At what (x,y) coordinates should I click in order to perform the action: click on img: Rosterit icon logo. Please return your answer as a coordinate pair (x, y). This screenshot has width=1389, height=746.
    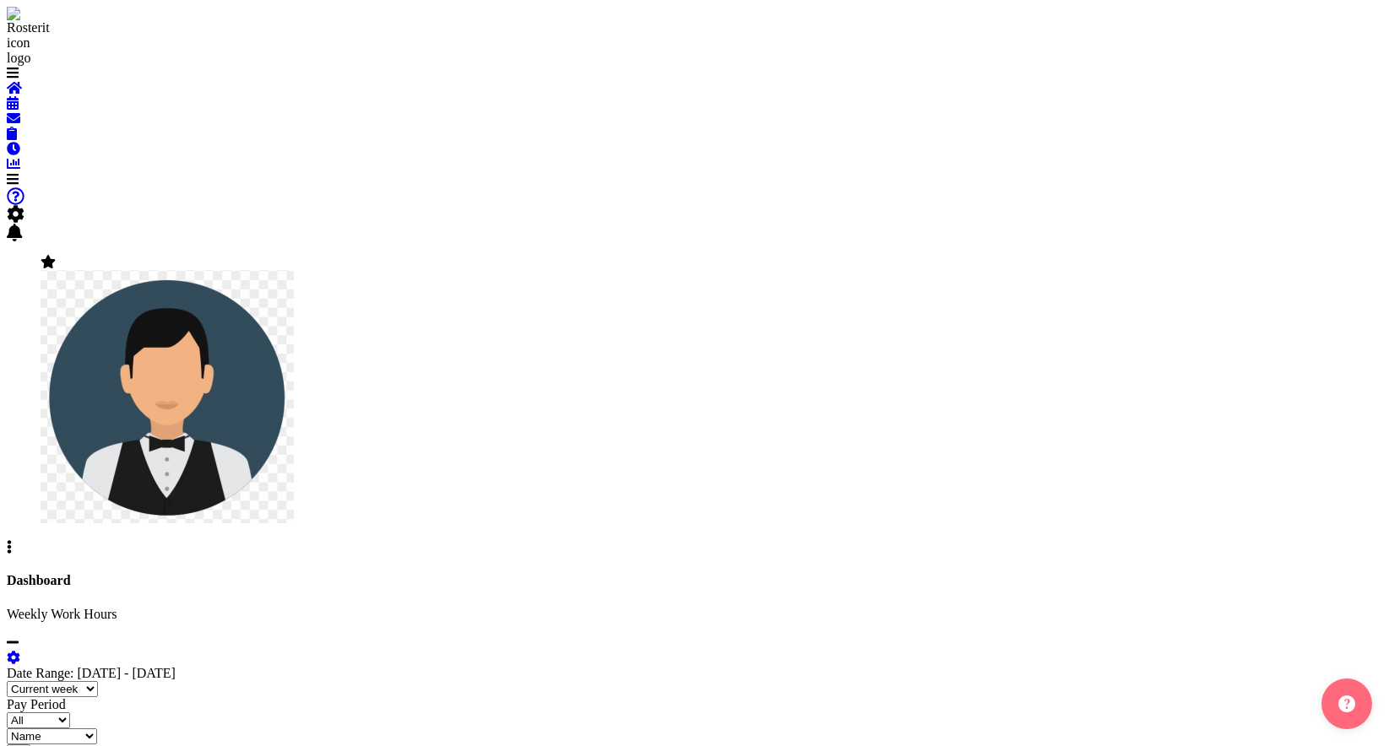
    Looking at the image, I should click on (28, 36).